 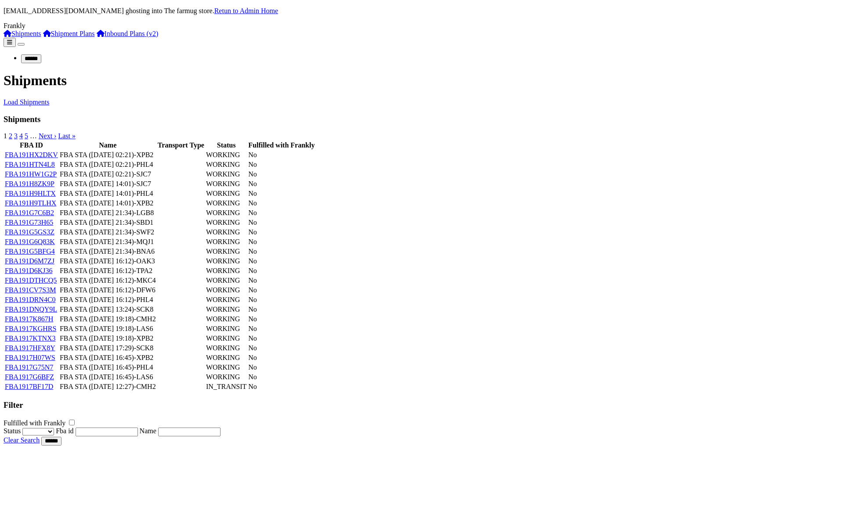 What do you see at coordinates (30, 164) in the screenshot?
I see `a: FBA191HTN4L8` at bounding box center [30, 164].